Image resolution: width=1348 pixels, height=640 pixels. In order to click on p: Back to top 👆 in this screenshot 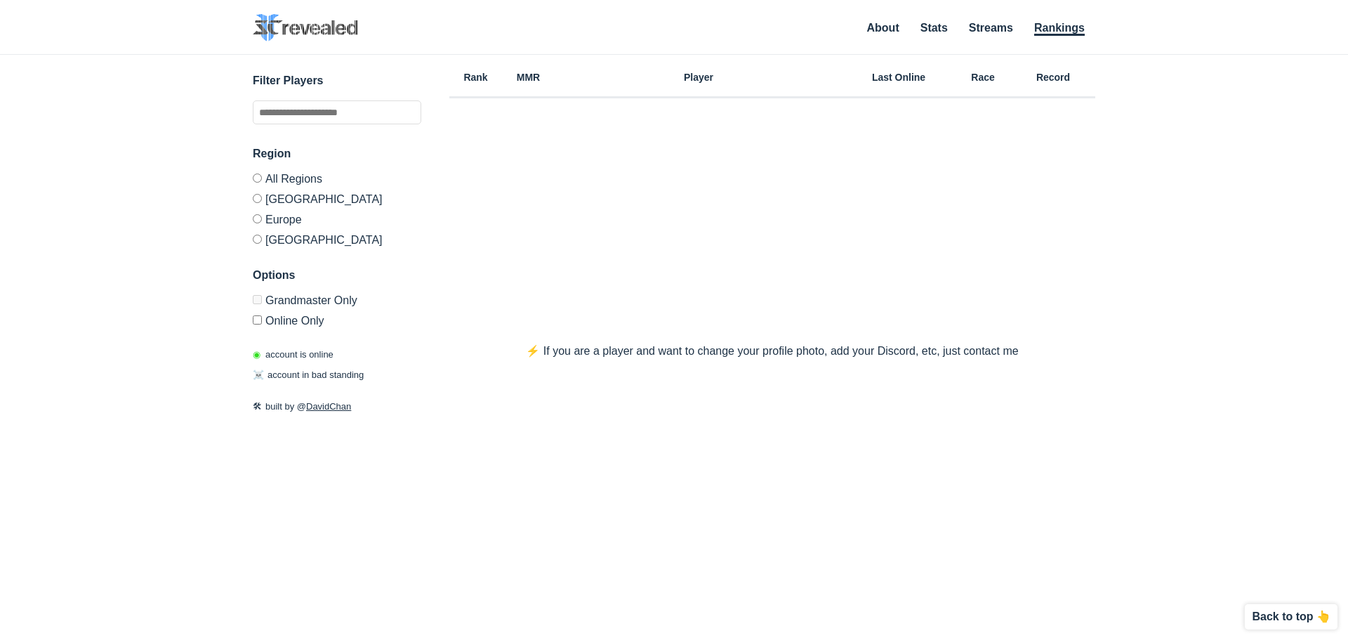, I will do `click(1291, 617)`.